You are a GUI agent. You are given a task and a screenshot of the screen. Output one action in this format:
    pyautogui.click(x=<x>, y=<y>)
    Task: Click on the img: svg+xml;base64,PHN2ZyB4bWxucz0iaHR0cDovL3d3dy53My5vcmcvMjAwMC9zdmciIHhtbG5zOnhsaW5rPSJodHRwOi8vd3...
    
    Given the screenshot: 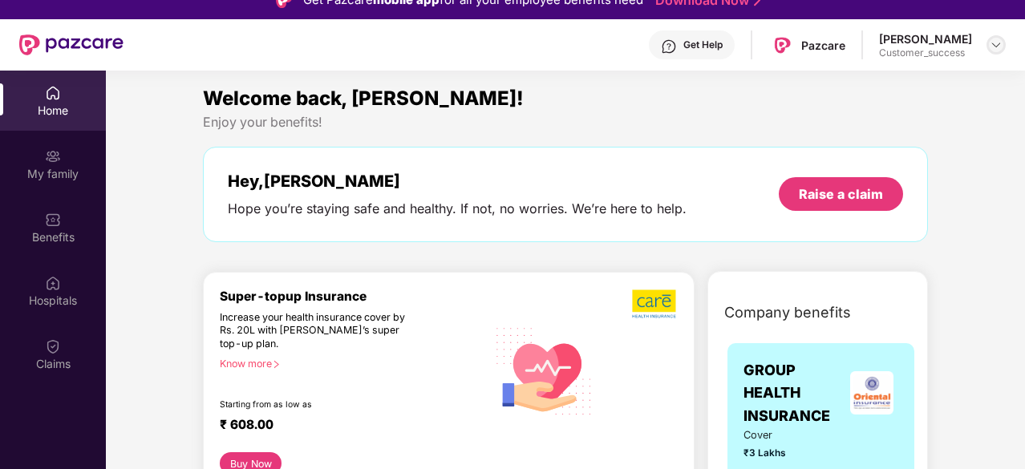 What is the action you would take?
    pyautogui.click(x=544, y=370)
    